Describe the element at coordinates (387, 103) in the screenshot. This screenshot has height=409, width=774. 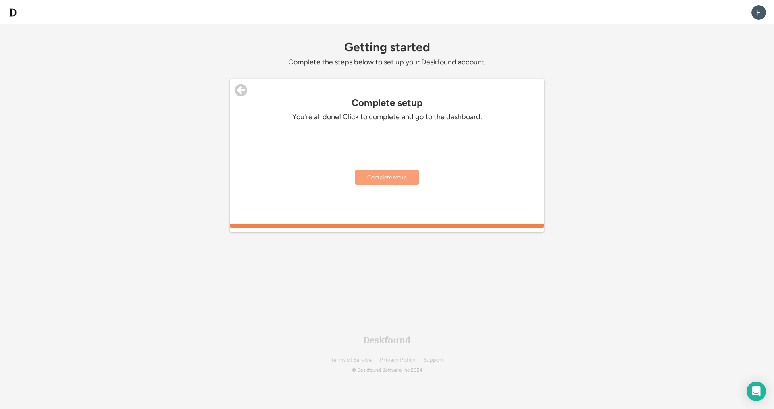
I see `div: Complete setup` at that location.